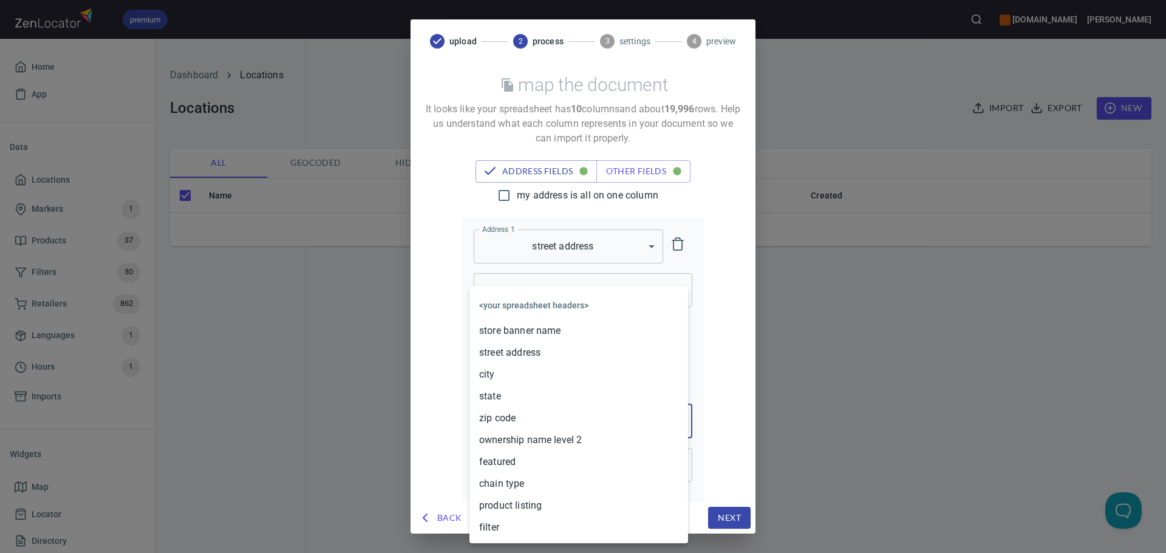 The image size is (1166, 553). What do you see at coordinates (579, 462) in the screenshot?
I see `li: featured` at bounding box center [579, 462].